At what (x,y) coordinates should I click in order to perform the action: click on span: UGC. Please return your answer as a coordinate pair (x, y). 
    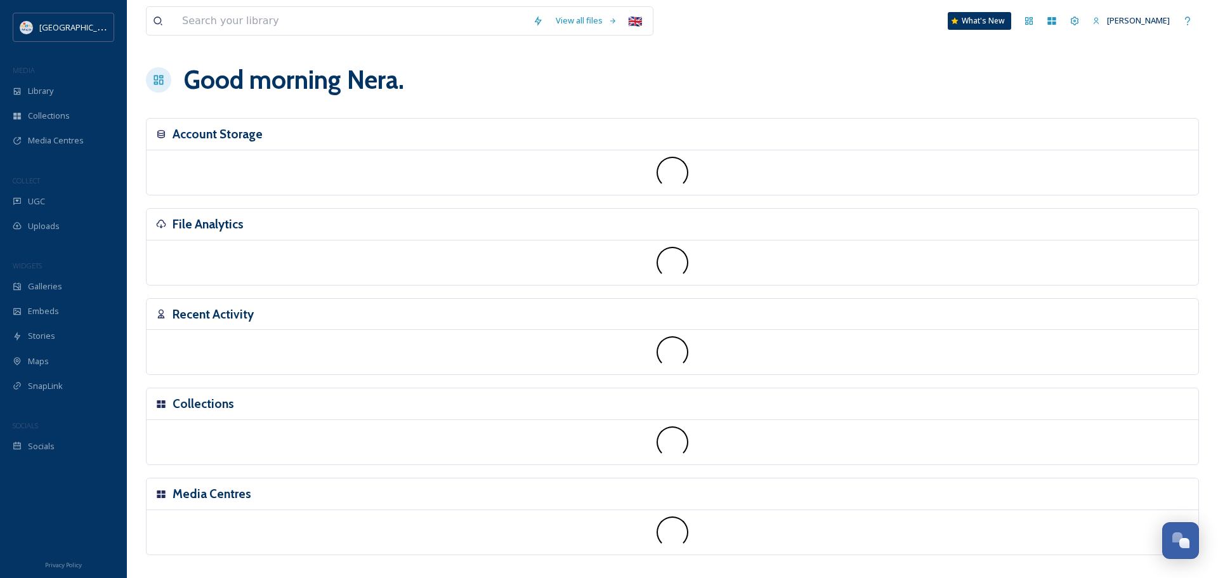
    Looking at the image, I should click on (36, 201).